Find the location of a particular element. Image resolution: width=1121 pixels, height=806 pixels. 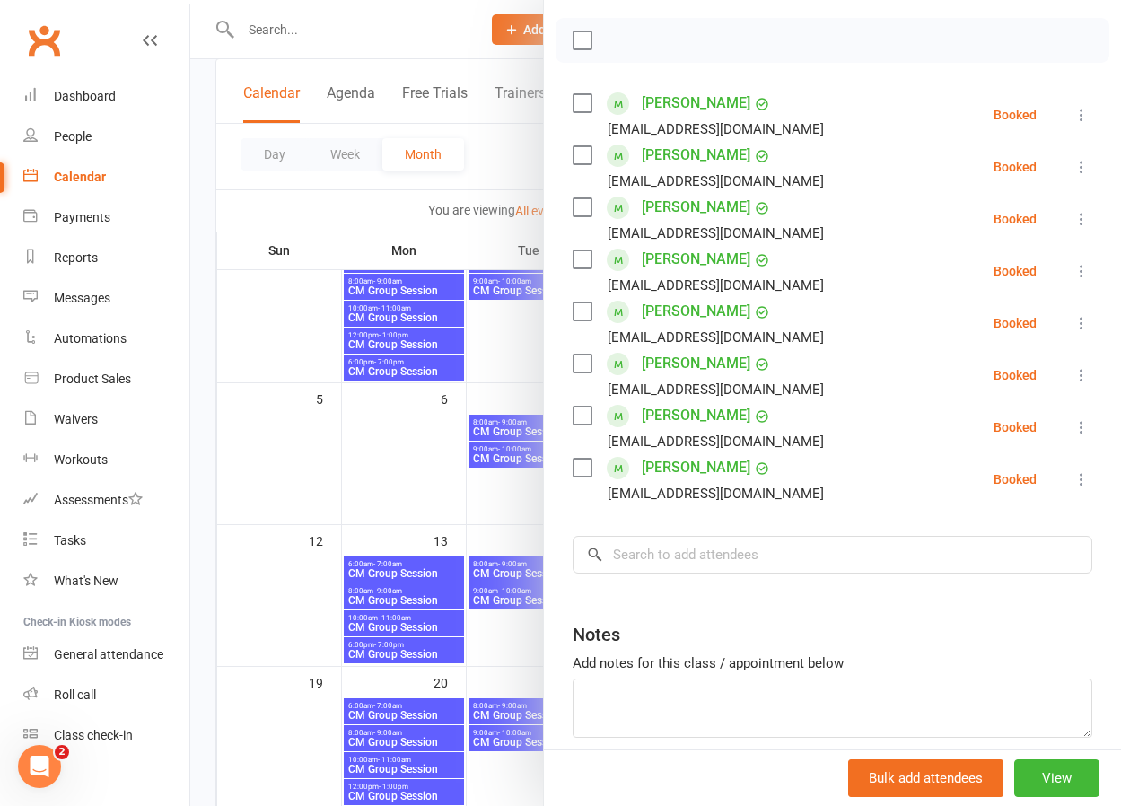

div: Calendar is located at coordinates (80, 177).